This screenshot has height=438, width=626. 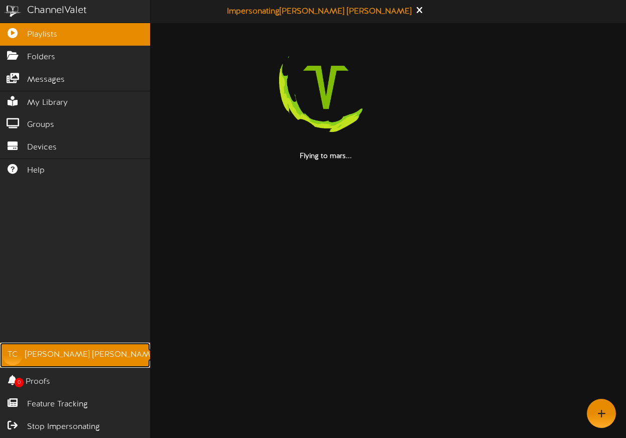 I want to click on span: Messages, so click(x=46, y=80).